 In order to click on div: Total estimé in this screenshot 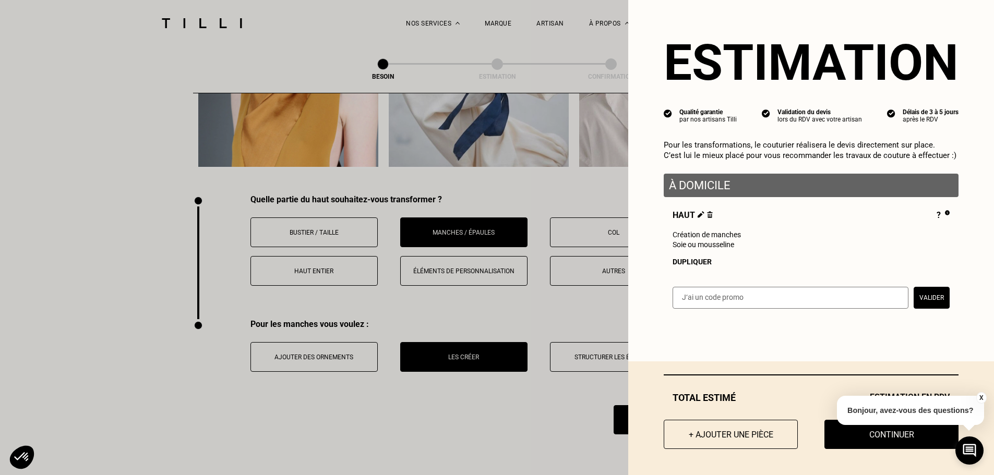, I will do `click(811, 398)`.